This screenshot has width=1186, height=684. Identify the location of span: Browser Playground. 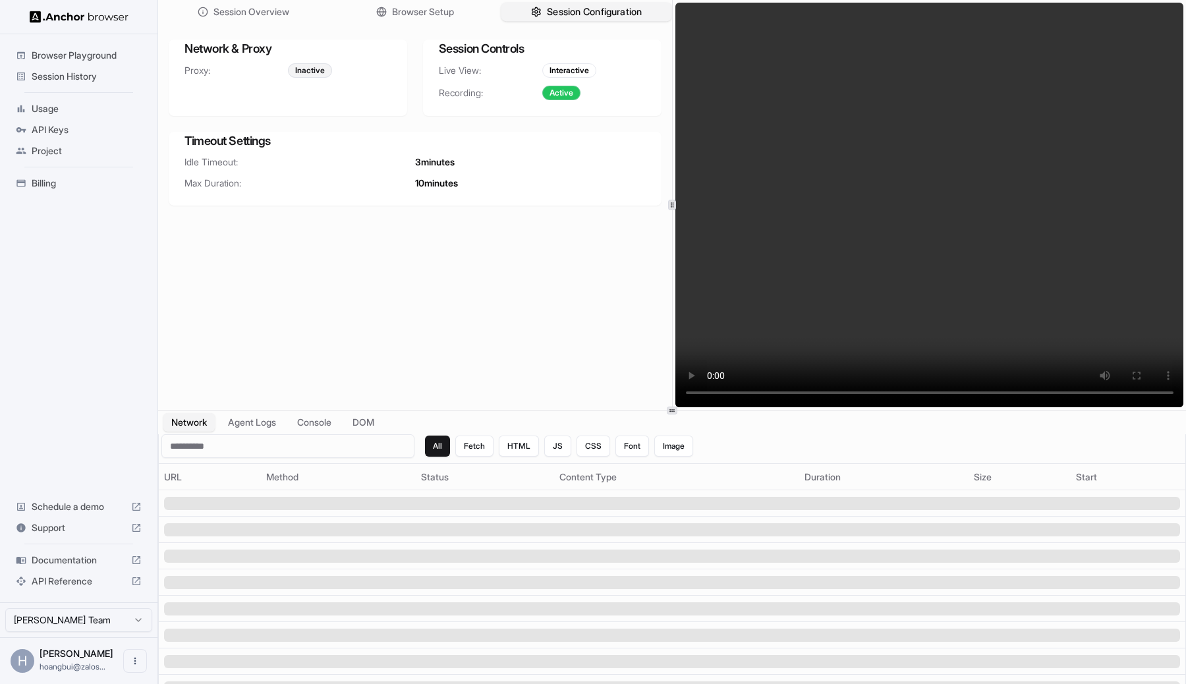
(86, 55).